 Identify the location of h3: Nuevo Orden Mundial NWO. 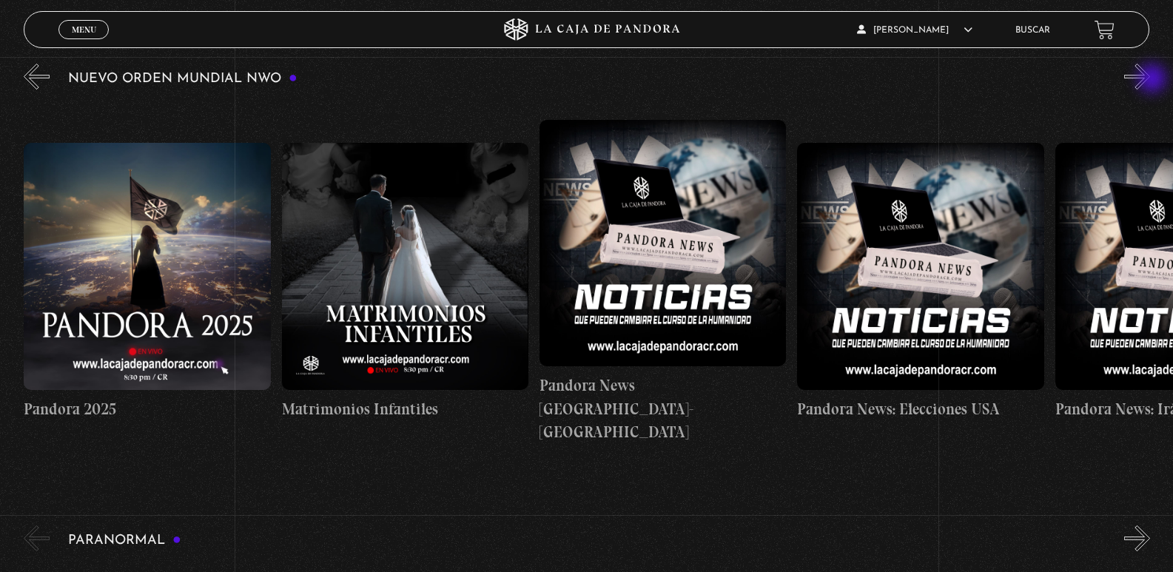
(183, 78).